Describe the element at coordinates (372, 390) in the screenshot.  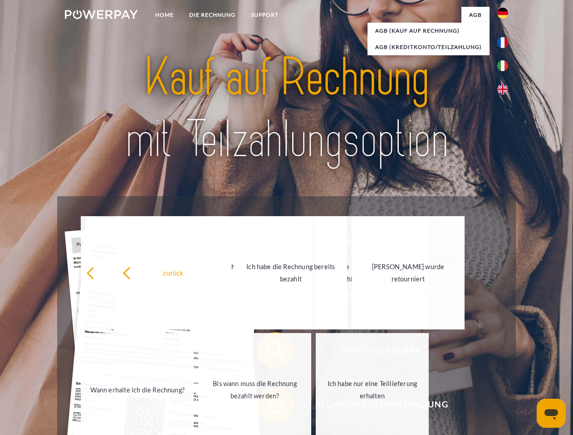
I see `div: Ich habe nur eine Teillieferung erhalten` at that location.